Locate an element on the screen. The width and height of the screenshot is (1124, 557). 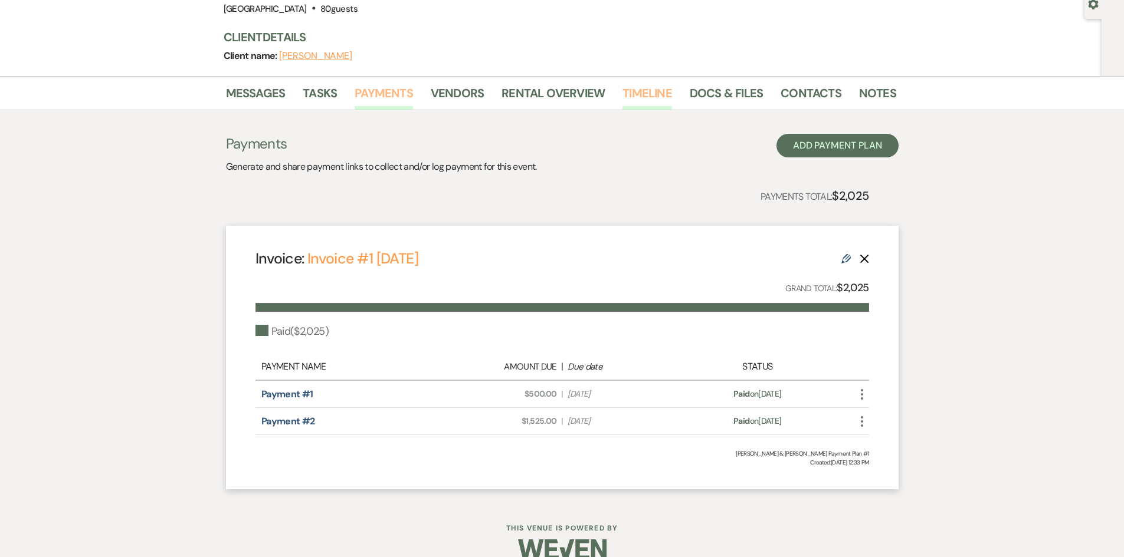
h4: Invoice: is located at coordinates (337, 258).